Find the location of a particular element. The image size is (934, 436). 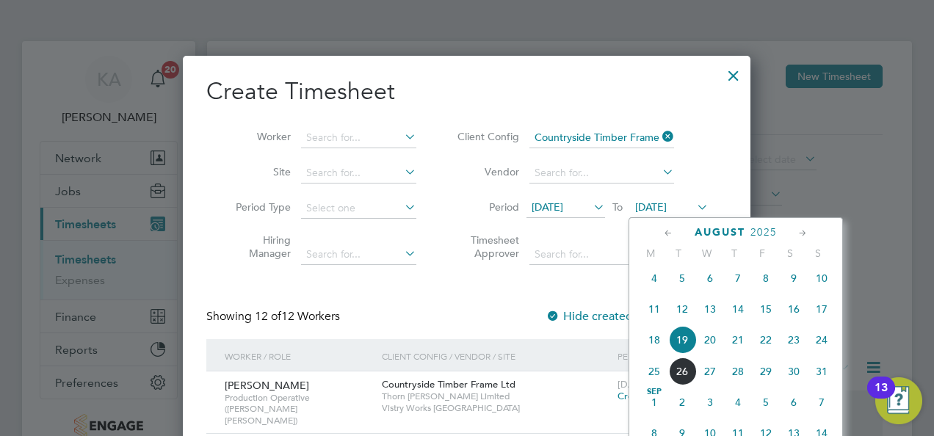

span: 3 is located at coordinates (710, 402).